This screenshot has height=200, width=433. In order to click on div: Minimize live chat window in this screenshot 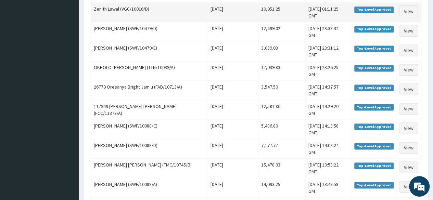, I will do `click(121, 12)`.